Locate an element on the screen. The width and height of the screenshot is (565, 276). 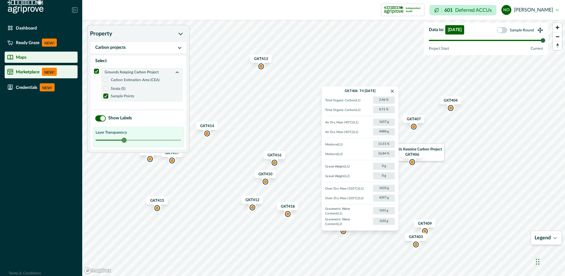
p: Oven Dry Mass (105°C) ( L1 ) is located at coordinates (345, 188).